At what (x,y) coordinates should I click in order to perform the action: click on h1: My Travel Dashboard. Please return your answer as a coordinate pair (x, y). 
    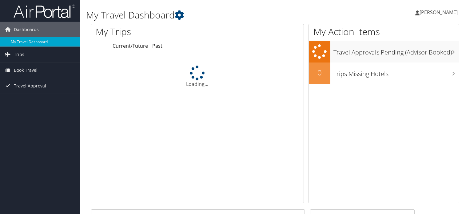
    Looking at the image, I should click on (212, 15).